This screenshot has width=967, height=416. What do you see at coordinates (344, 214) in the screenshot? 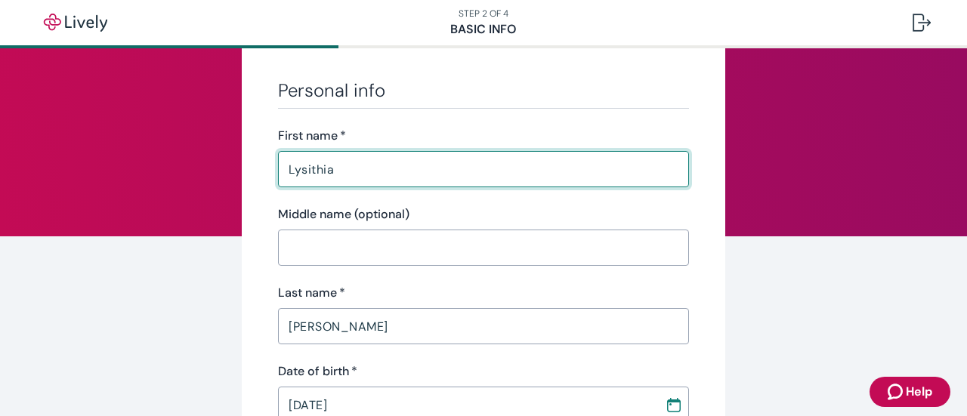
I see `label: Middle name (optional)` at bounding box center [344, 214].